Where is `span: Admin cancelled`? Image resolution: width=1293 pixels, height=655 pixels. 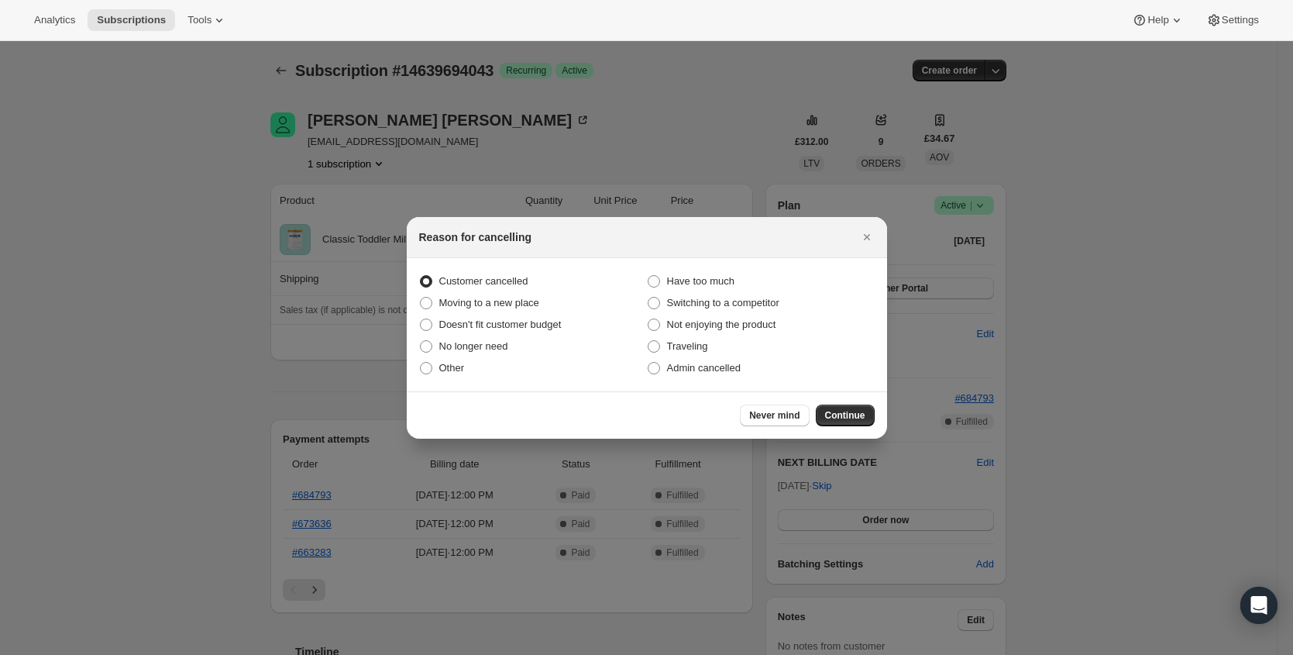 span: Admin cancelled is located at coordinates (703, 367).